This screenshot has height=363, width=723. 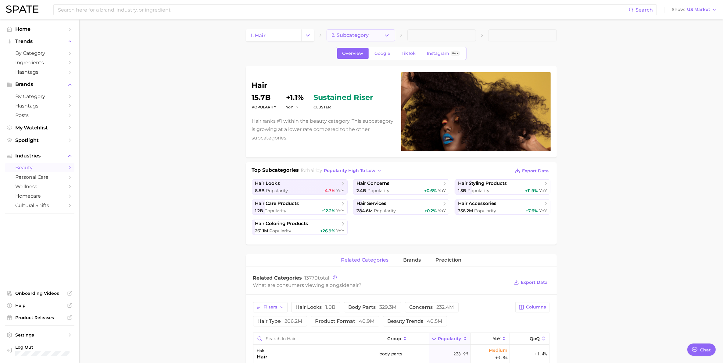 I want to click on span: Industries, so click(x=40, y=156).